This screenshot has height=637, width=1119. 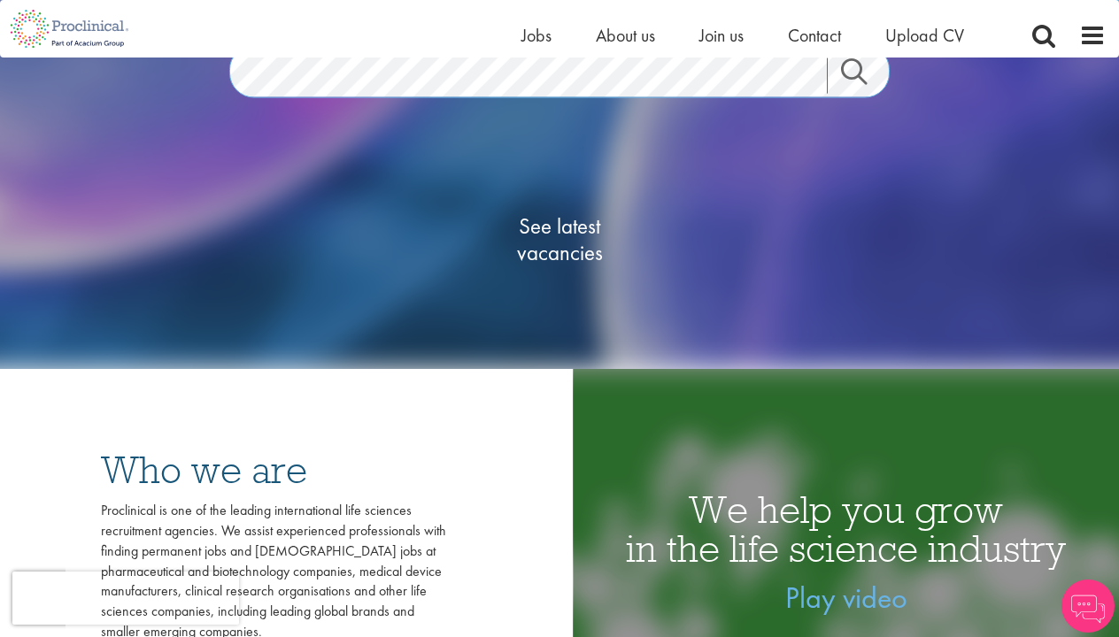 I want to click on a: Play video, so click(x=846, y=597).